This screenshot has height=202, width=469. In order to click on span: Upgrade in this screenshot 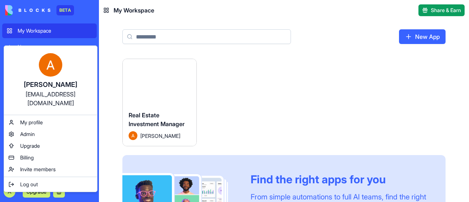, I will do `click(30, 146)`.